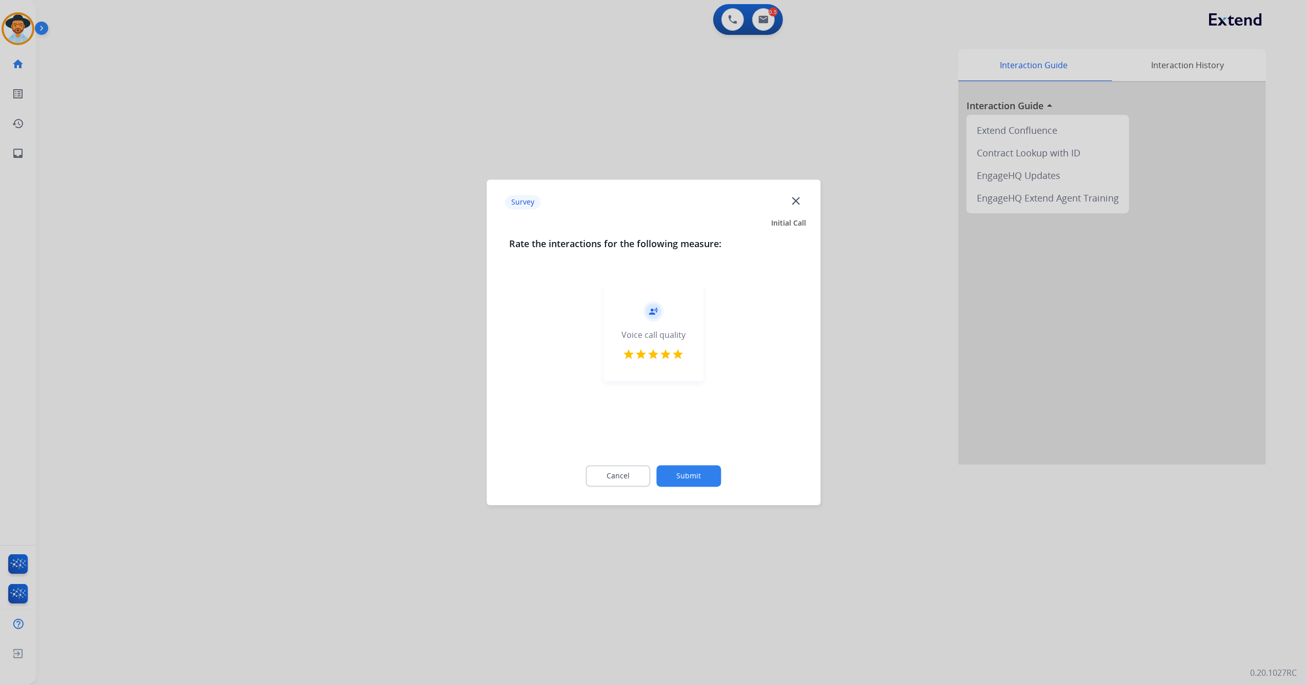 The width and height of the screenshot is (1307, 685). Describe the element at coordinates (689, 477) in the screenshot. I see `button: Submit` at that location.